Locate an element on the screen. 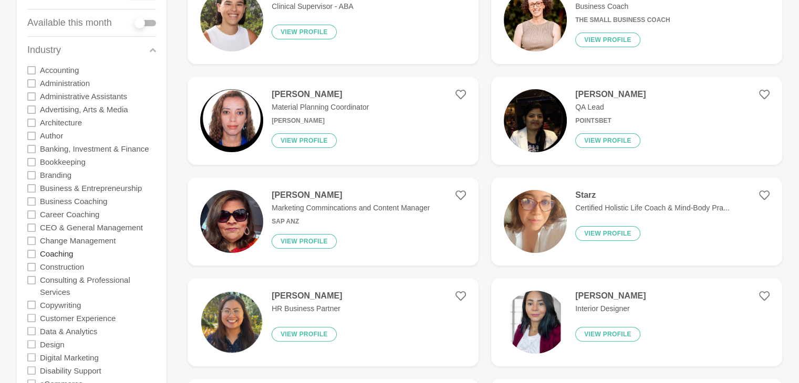 This screenshot has height=383, width=799. label: Data & Analytics is located at coordinates (68, 331).